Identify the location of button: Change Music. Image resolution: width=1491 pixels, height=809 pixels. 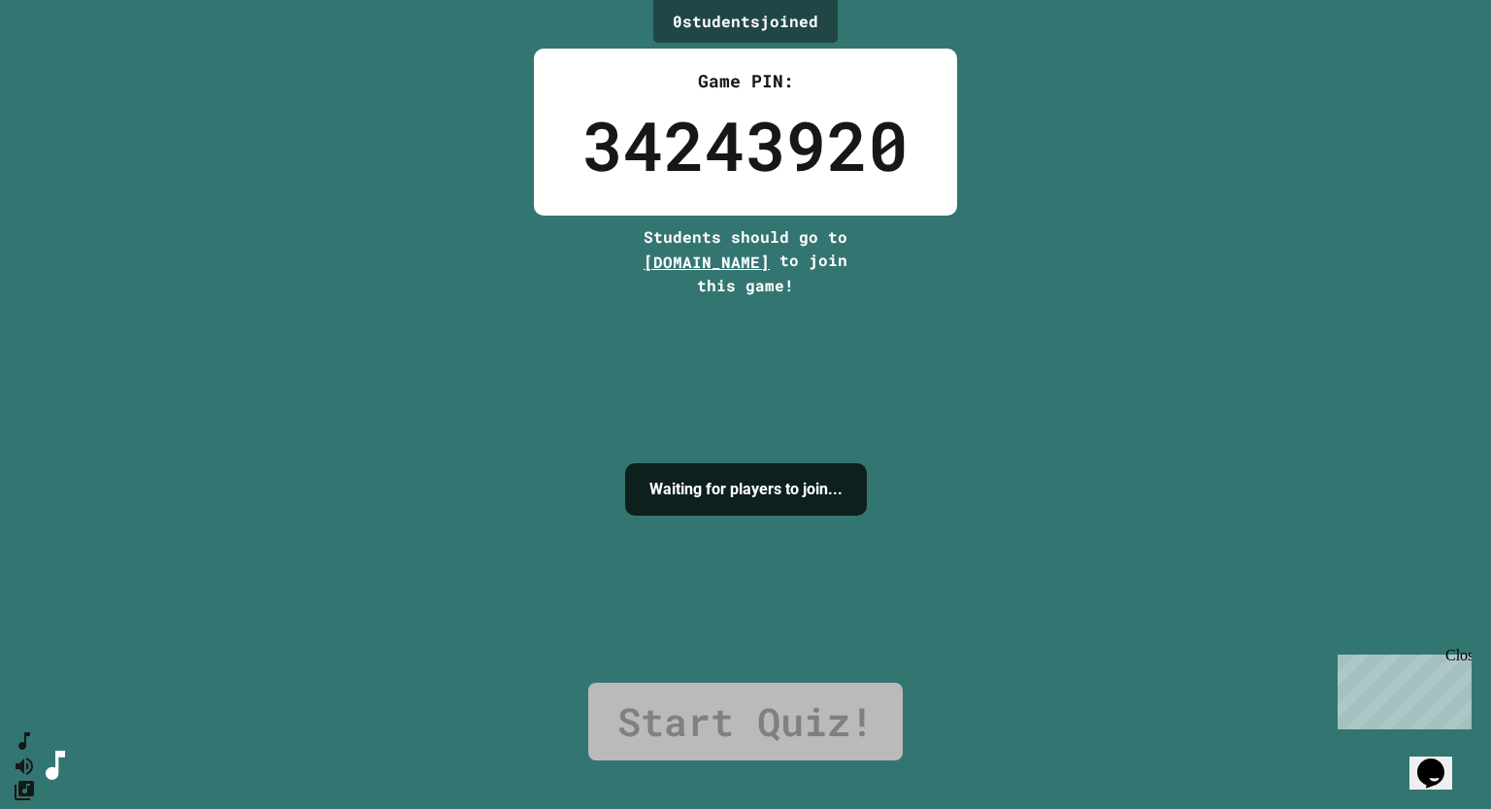
(24, 789).